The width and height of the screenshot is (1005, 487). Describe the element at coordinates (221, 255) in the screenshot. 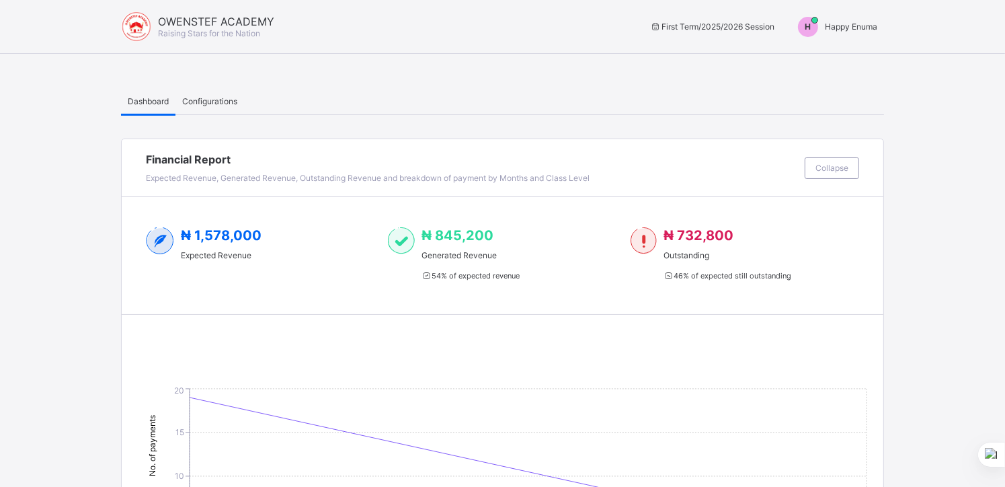

I see `span: Expected Revenue` at that location.